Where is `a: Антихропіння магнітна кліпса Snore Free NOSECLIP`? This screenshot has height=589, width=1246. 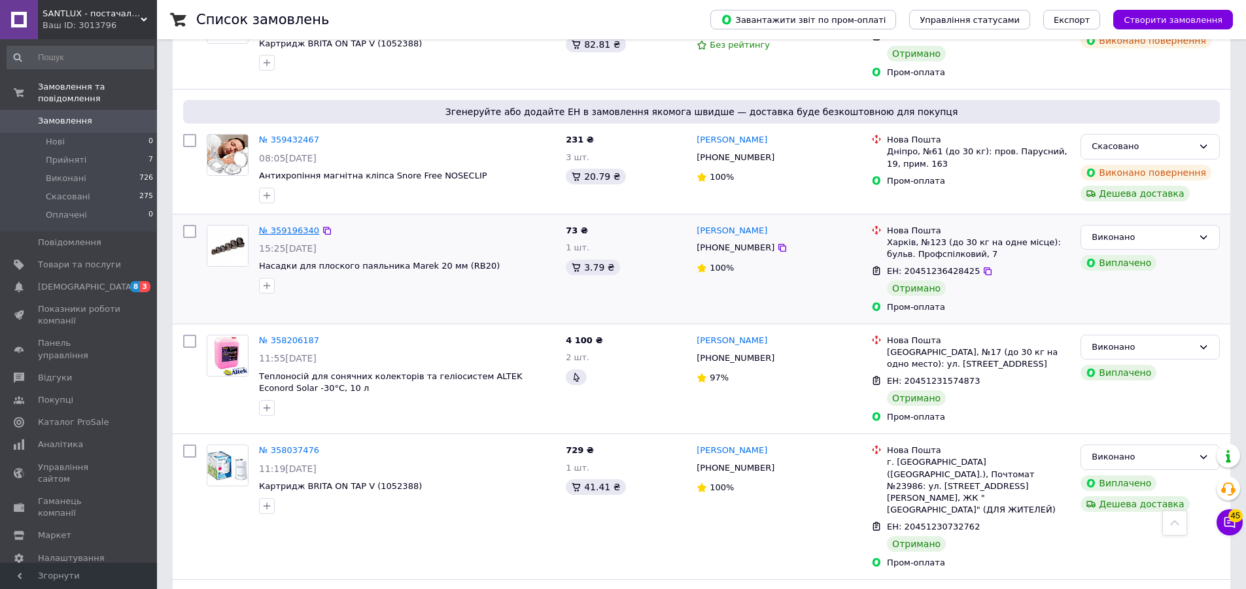 a: Антихропіння магнітна кліпса Snore Free NOSECLIP is located at coordinates (373, 175).